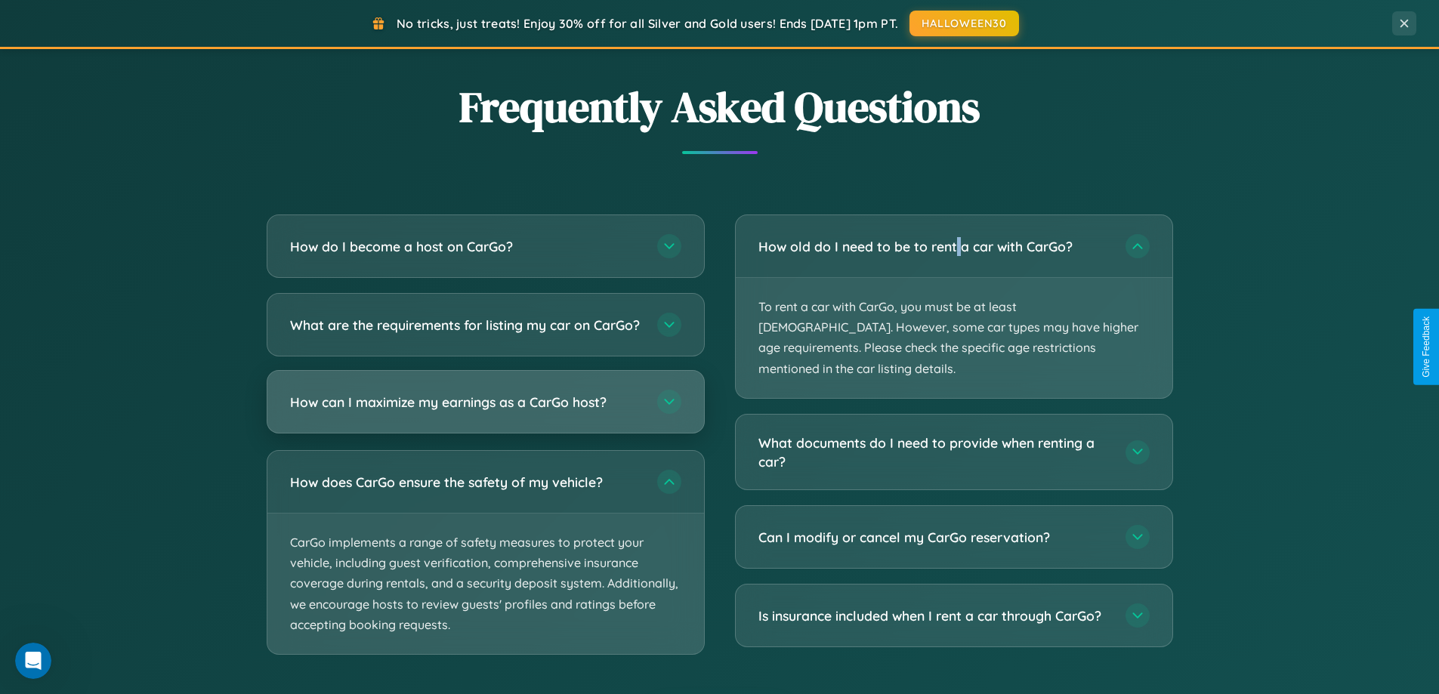 This screenshot has width=1439, height=694. I want to click on h3: Can I modify or cancel my CarGo reservation?, so click(935, 537).